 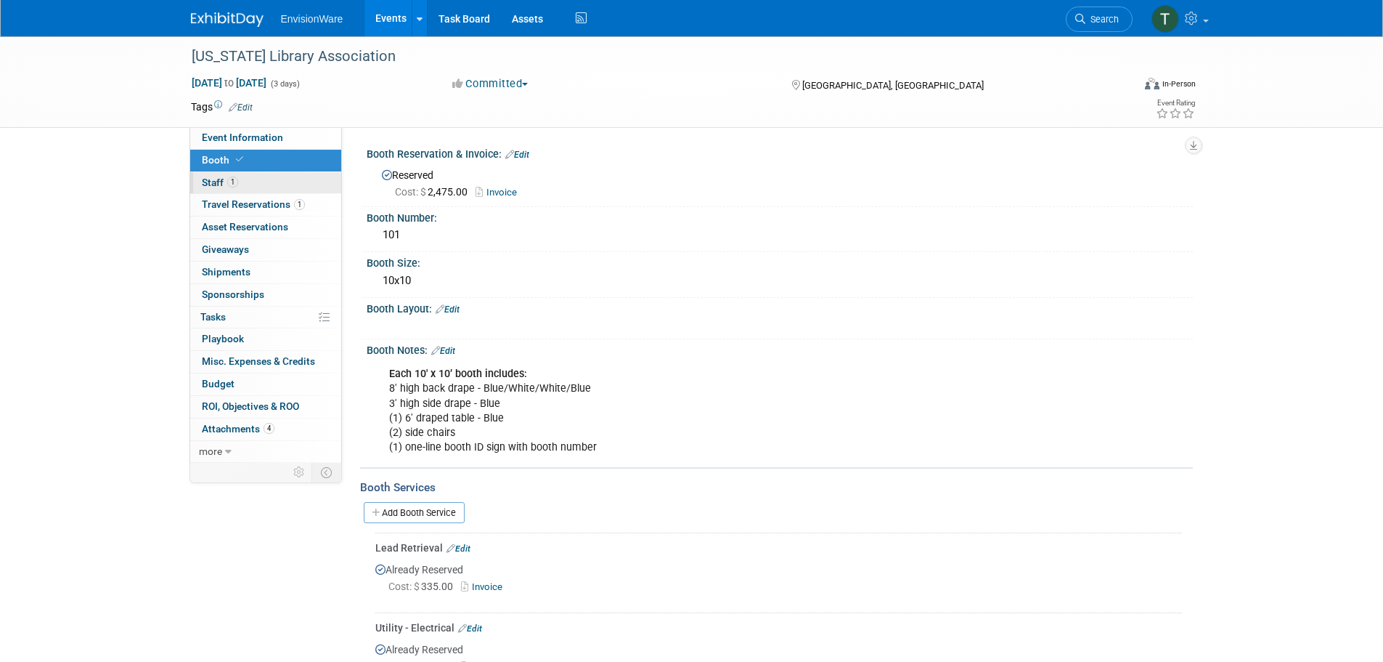 What do you see at coordinates (780, 280) in the screenshot?
I see `div: 10x10` at bounding box center [780, 280].